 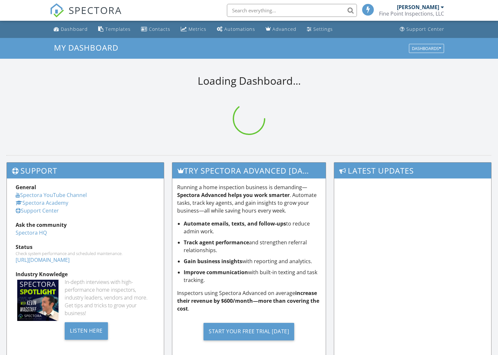 What do you see at coordinates (234, 224) in the screenshot?
I see `strong: Automate emails, texts, and follow-ups` at bounding box center [234, 224].